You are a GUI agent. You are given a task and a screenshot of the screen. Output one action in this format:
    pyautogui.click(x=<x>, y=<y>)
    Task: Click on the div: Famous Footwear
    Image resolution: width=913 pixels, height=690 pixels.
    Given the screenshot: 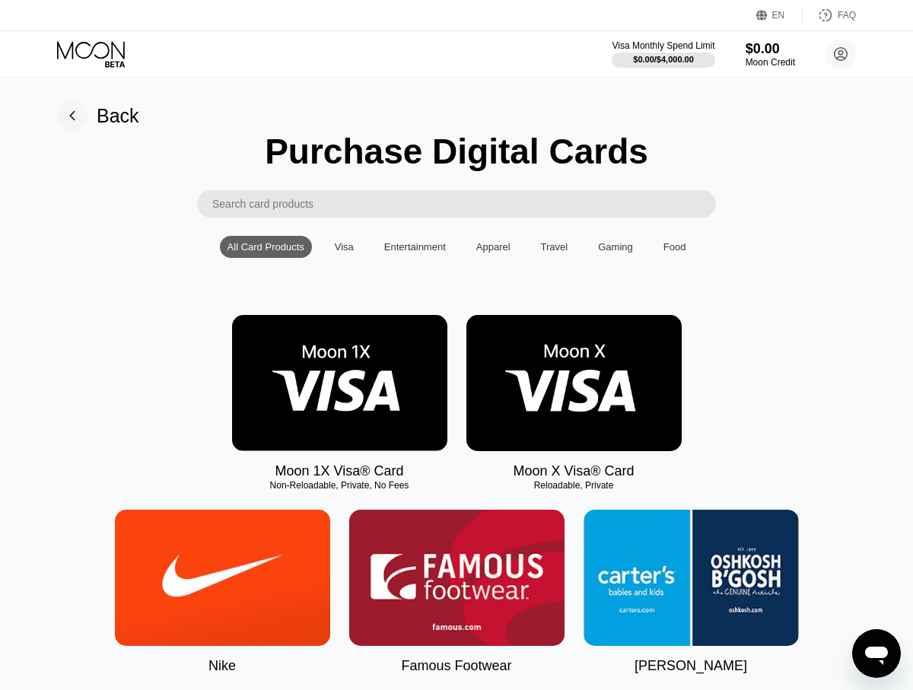 What is the action you would take?
    pyautogui.click(x=456, y=666)
    